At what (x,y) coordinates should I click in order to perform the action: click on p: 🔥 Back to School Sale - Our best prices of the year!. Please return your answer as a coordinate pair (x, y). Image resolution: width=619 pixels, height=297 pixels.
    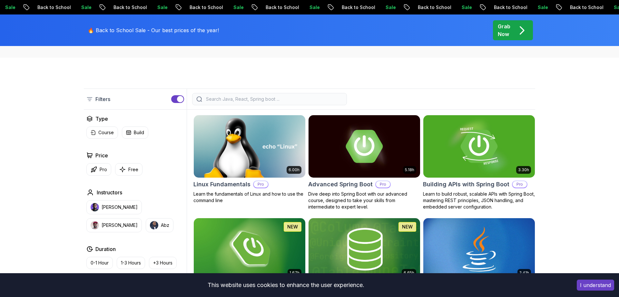
    Looking at the image, I should click on (153, 30).